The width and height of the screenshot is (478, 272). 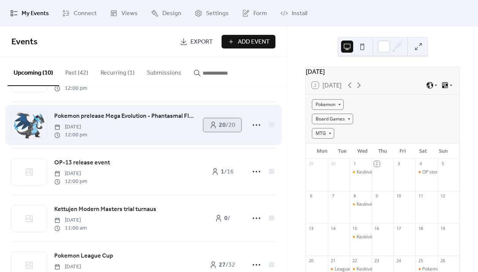 What do you see at coordinates (398, 164) in the screenshot?
I see `div: 3` at bounding box center [398, 164].